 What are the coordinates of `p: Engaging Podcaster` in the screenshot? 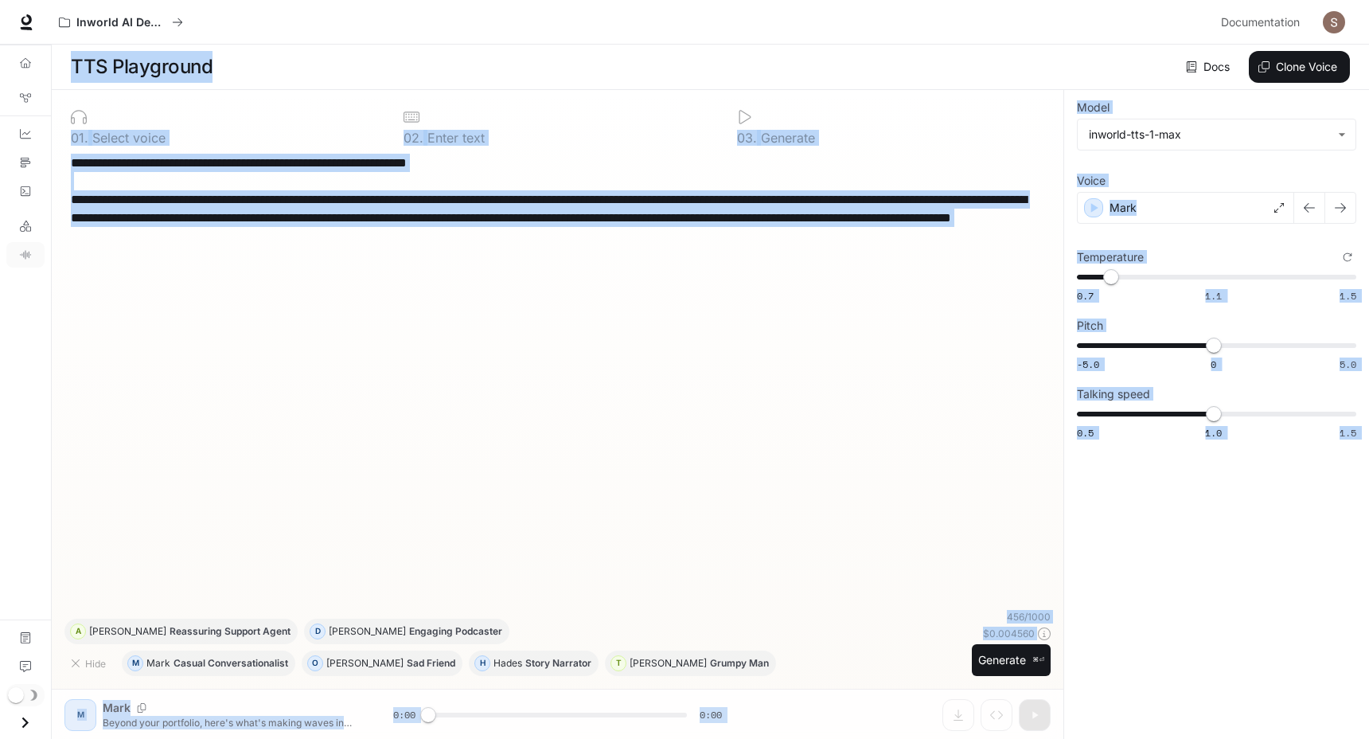 It's located at (455, 631).